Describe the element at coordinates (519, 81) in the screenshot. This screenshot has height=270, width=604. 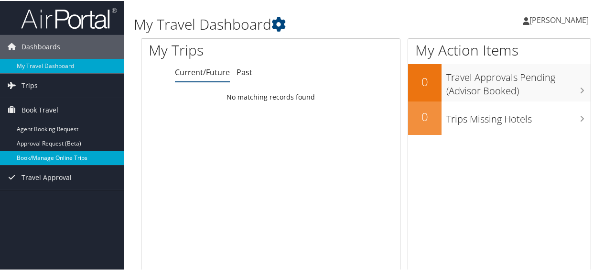
I see `h3: Travel Approvals Pending (Advisor Booked)` at that location.